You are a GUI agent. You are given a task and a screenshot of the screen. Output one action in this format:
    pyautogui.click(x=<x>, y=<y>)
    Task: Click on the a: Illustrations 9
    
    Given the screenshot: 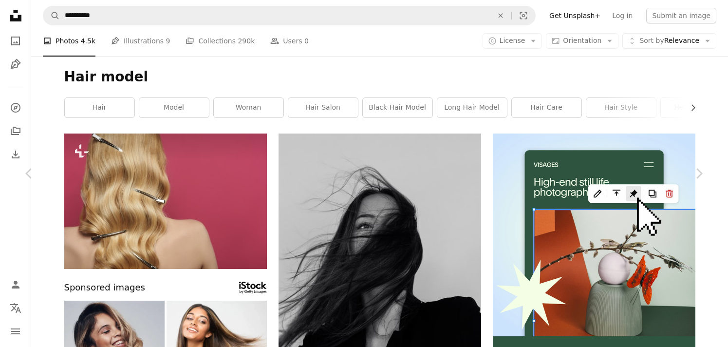 What is the action you would take?
    pyautogui.click(x=140, y=41)
    